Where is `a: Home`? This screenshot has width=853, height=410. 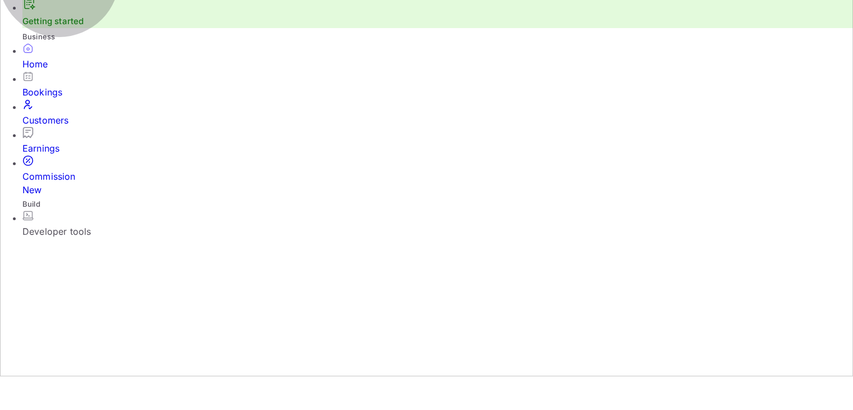 a: Home is located at coordinates (438, 57).